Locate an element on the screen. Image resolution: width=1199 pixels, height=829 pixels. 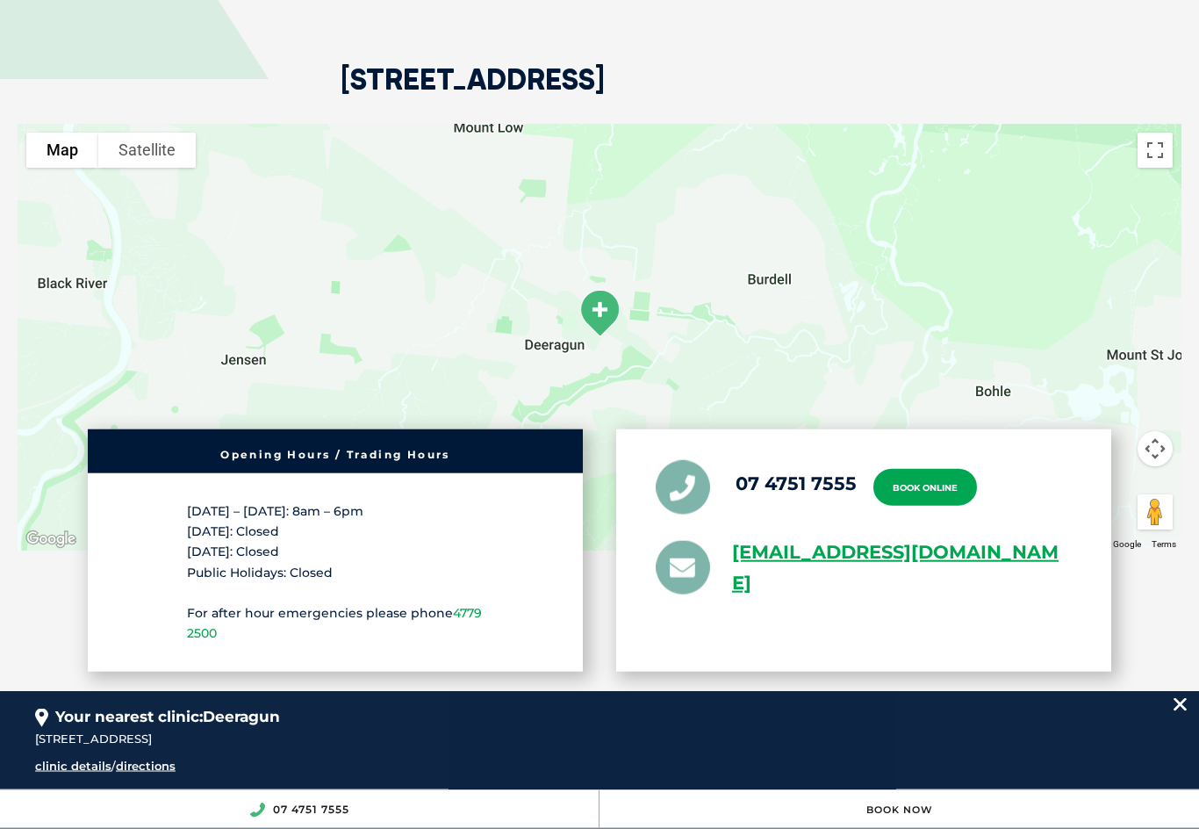
a: clinic details is located at coordinates (73, 765).